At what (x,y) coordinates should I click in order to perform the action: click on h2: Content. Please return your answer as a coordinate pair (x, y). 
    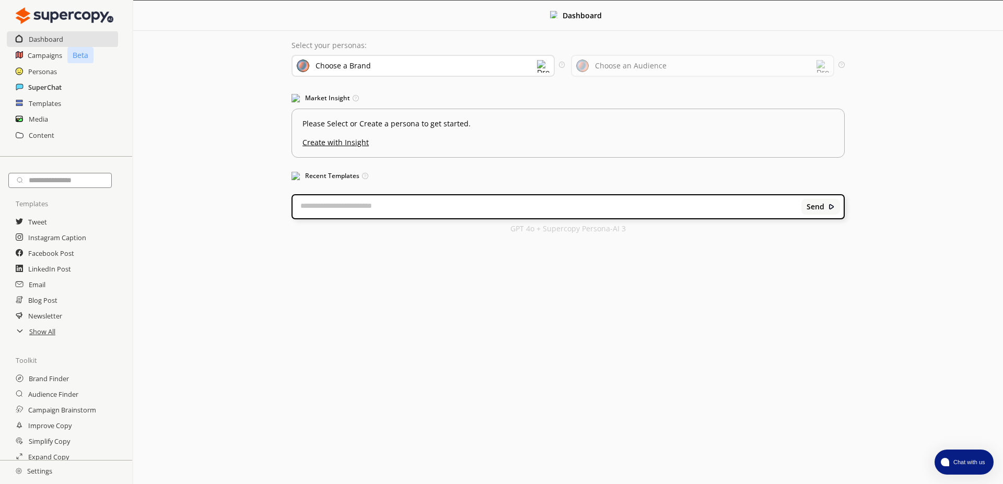
    Looking at the image, I should click on (41, 135).